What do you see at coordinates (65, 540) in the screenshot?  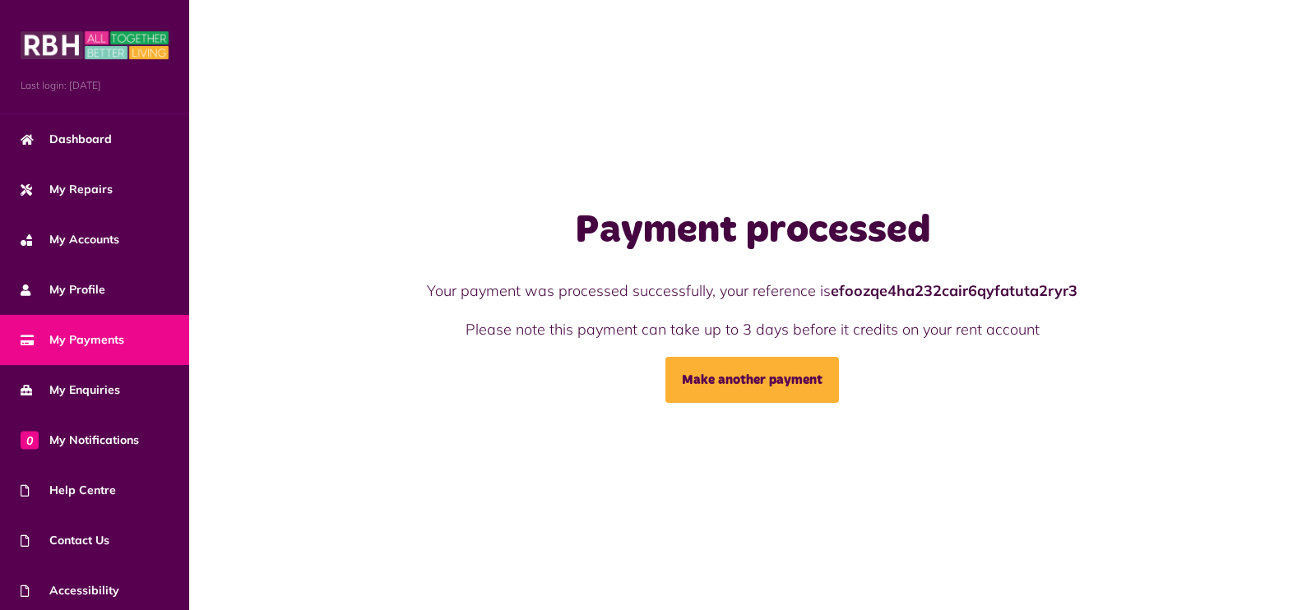 I see `span: Contact Us` at bounding box center [65, 540].